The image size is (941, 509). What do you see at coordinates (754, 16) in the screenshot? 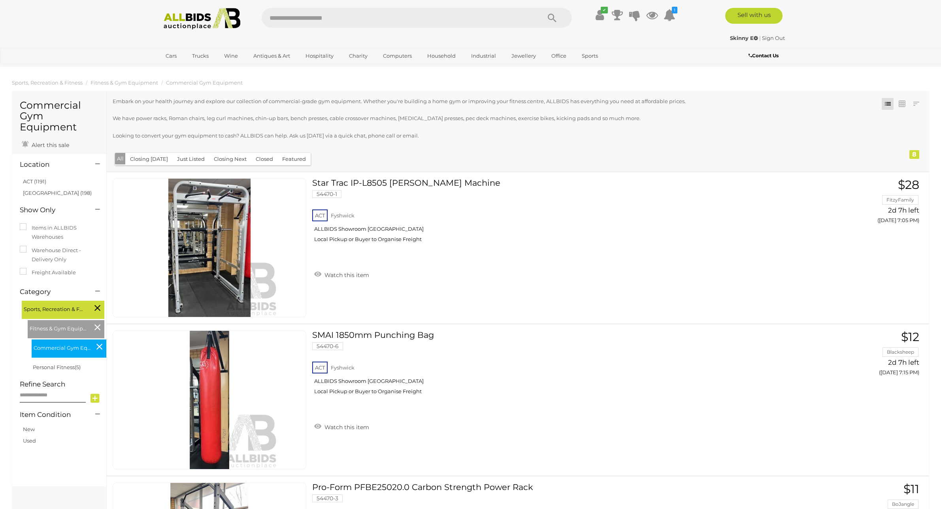
I see `a: Sell with us` at bounding box center [754, 16].